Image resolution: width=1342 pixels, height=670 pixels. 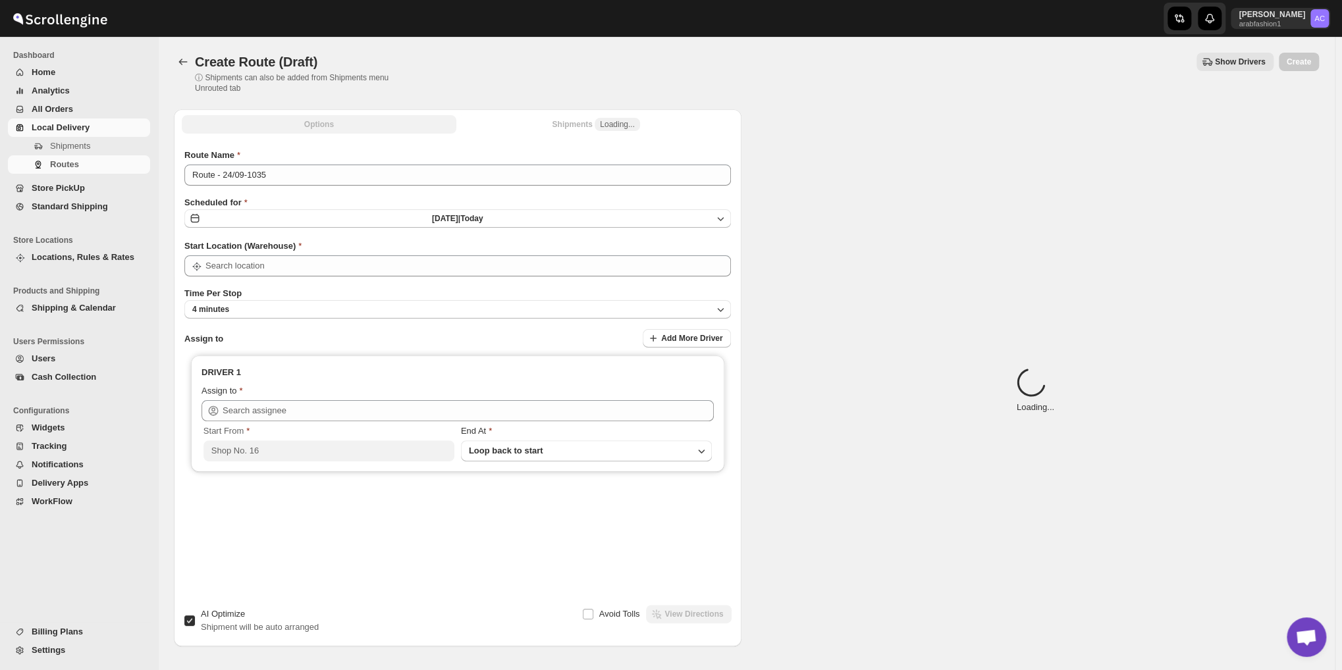 I want to click on img: ScrollEngine, so click(x=60, y=18).